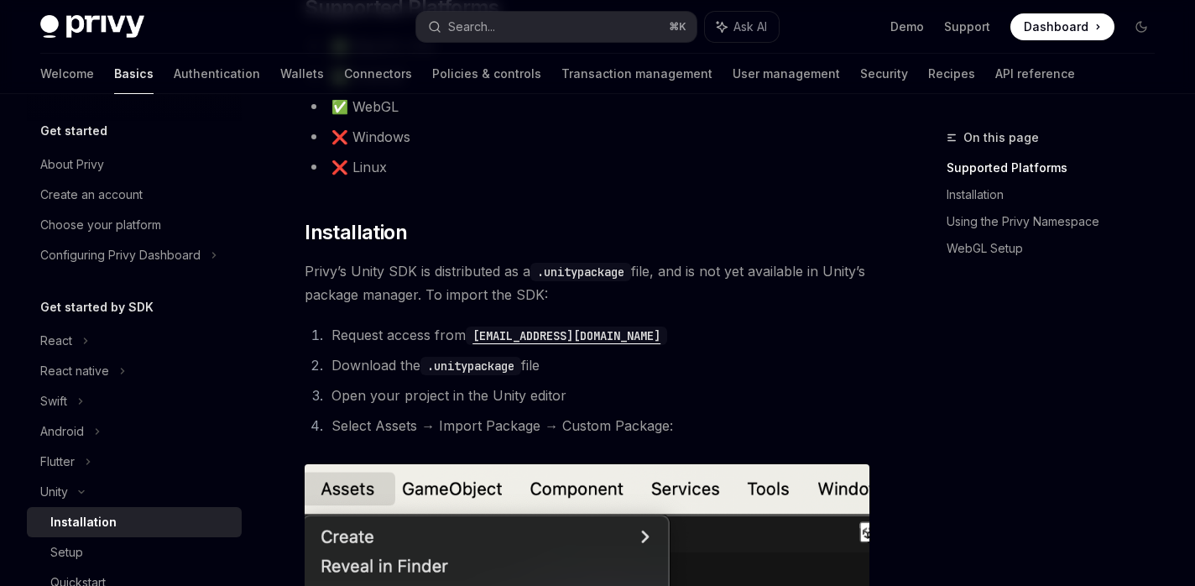  What do you see at coordinates (96, 307) in the screenshot?
I see `h5: Get started by SDK` at bounding box center [96, 307].